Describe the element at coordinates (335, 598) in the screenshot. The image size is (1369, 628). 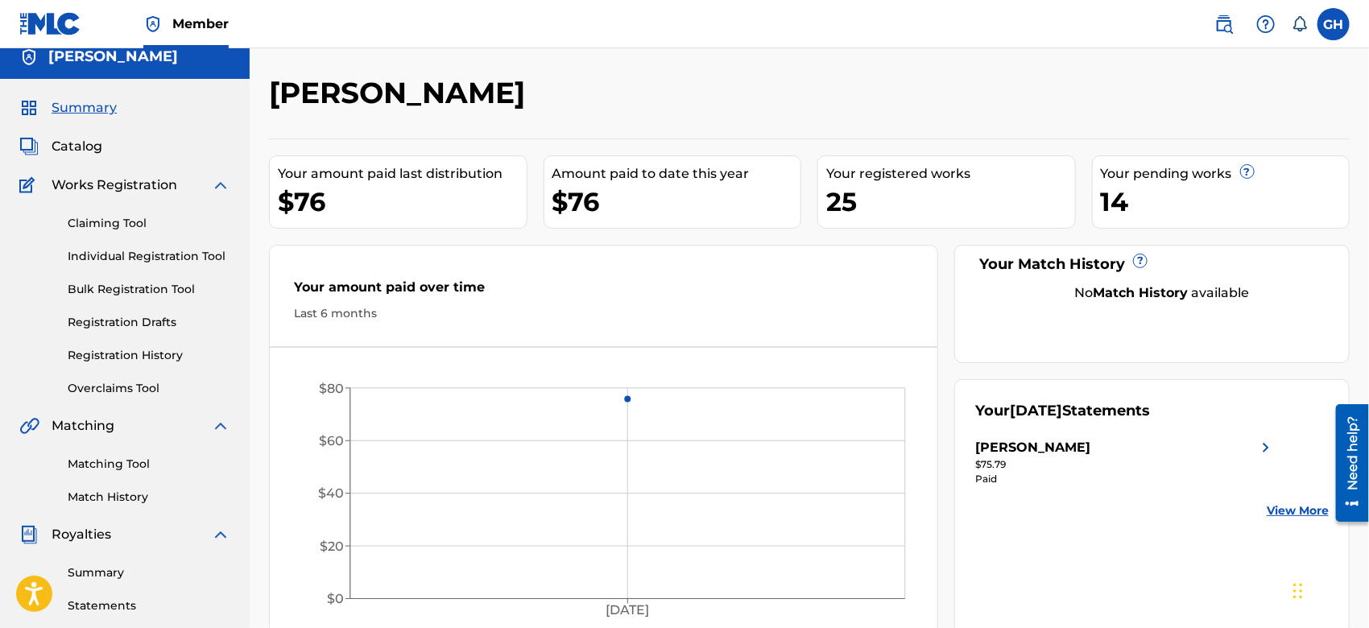
I see `tspan: $0` at that location.